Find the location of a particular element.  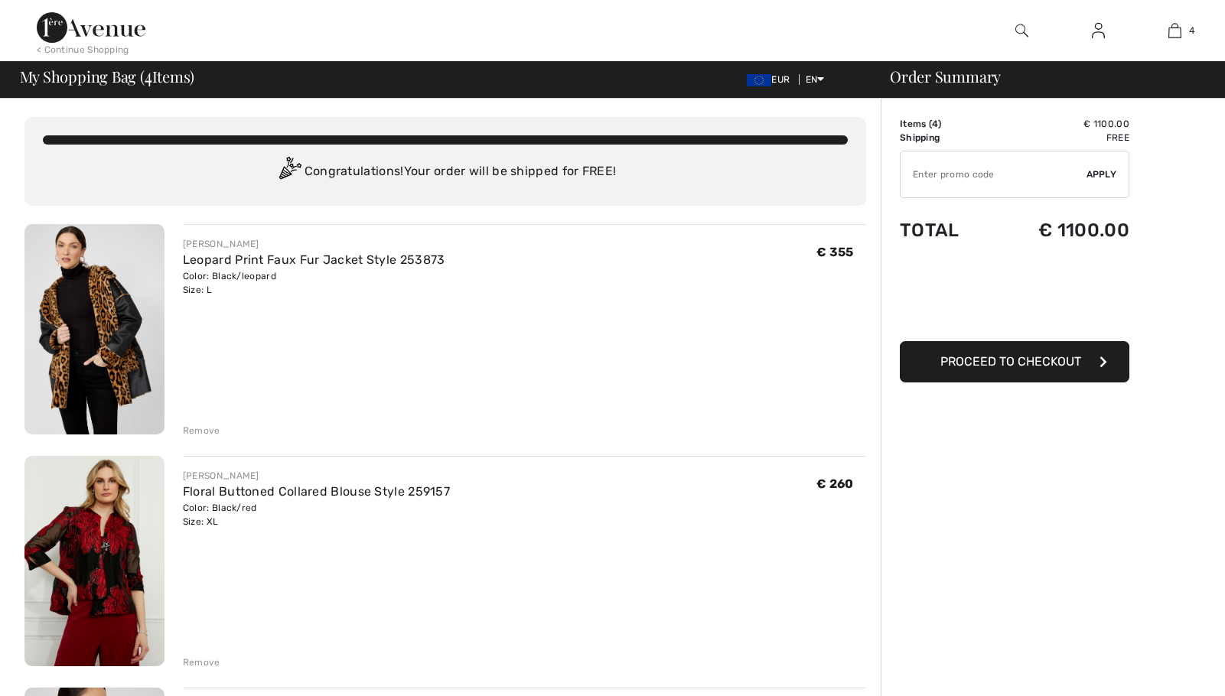

div: < Continue Shopping is located at coordinates (83, 50).